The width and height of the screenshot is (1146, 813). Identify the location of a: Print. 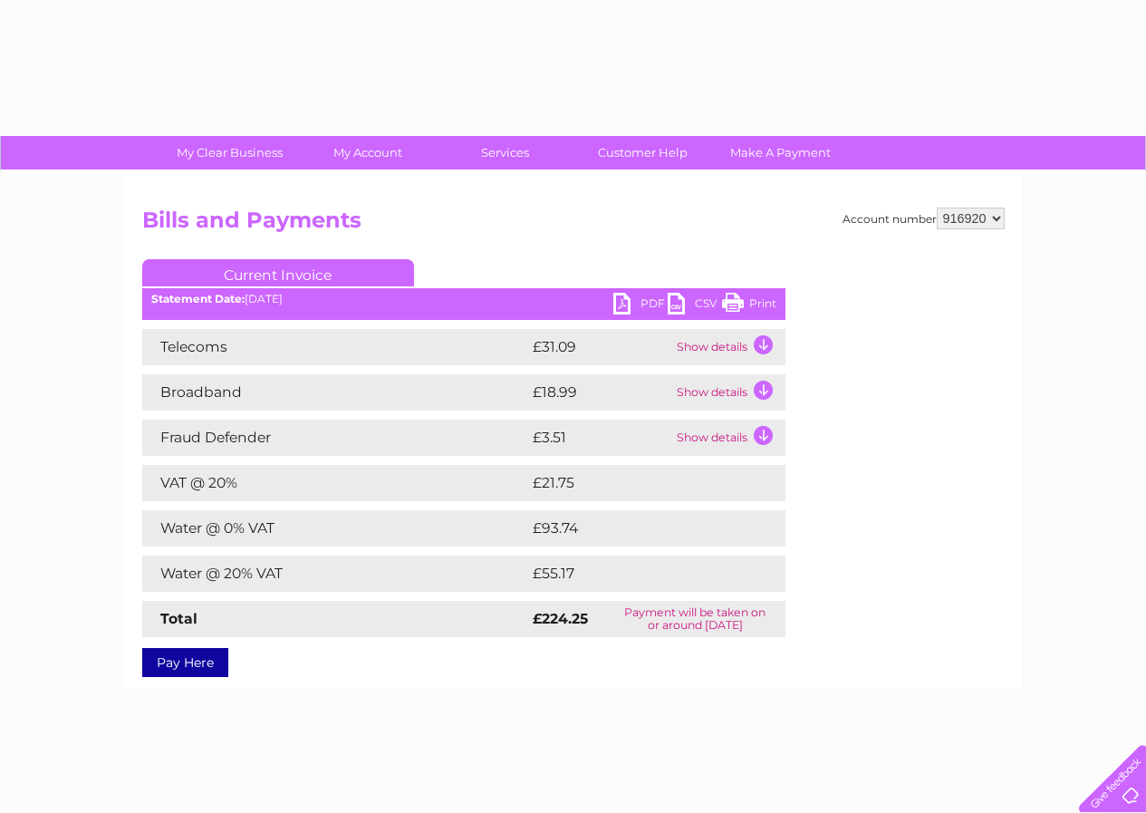
(749, 305).